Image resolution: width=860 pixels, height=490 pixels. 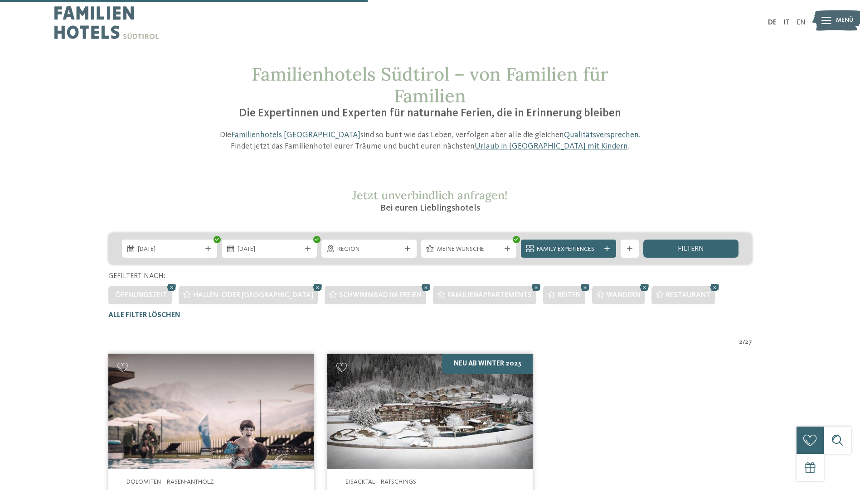 What do you see at coordinates (430, 195) in the screenshot?
I see `span: Jetzt unverbindlich anfragen!` at bounding box center [430, 195].